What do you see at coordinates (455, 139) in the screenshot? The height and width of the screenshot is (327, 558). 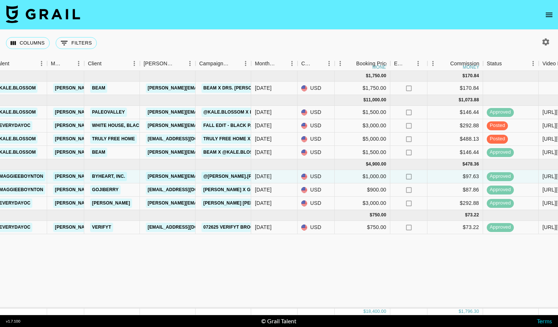 I see `div: $488.13` at bounding box center [455, 139].